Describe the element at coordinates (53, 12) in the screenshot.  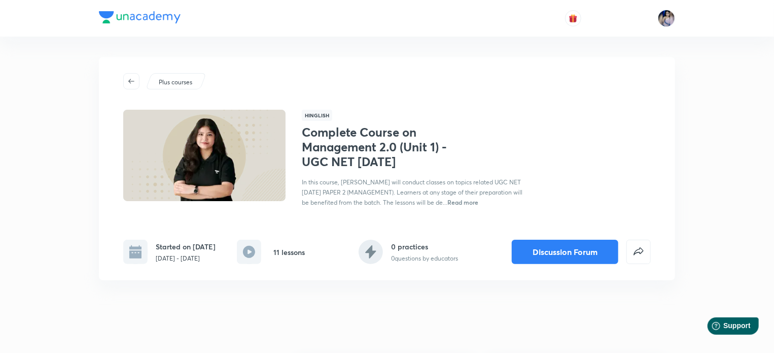
I see `span: Support` at that location.